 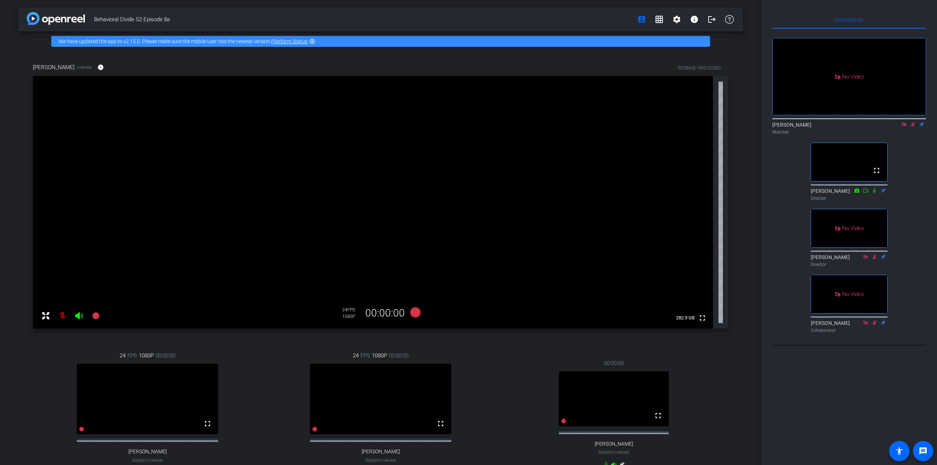 What do you see at coordinates (381, 41) in the screenshot?
I see `div: We have updated the app to v2.15.0. Please make sure the mobile user has the newest version.` at bounding box center [381, 41].